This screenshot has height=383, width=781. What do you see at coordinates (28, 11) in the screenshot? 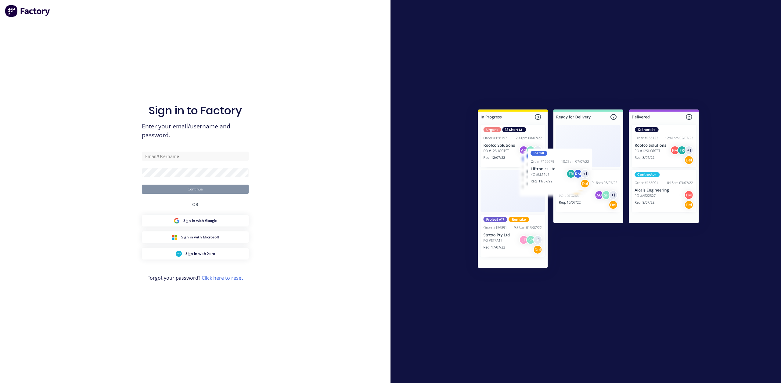
I see `img: Factory` at bounding box center [28, 11].